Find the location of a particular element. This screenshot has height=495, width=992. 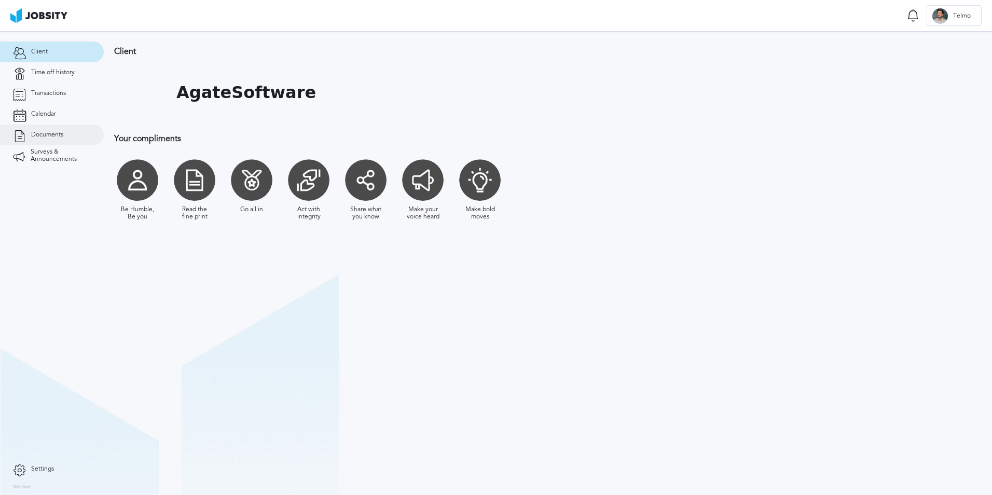

span: Telmo is located at coordinates (962, 16).